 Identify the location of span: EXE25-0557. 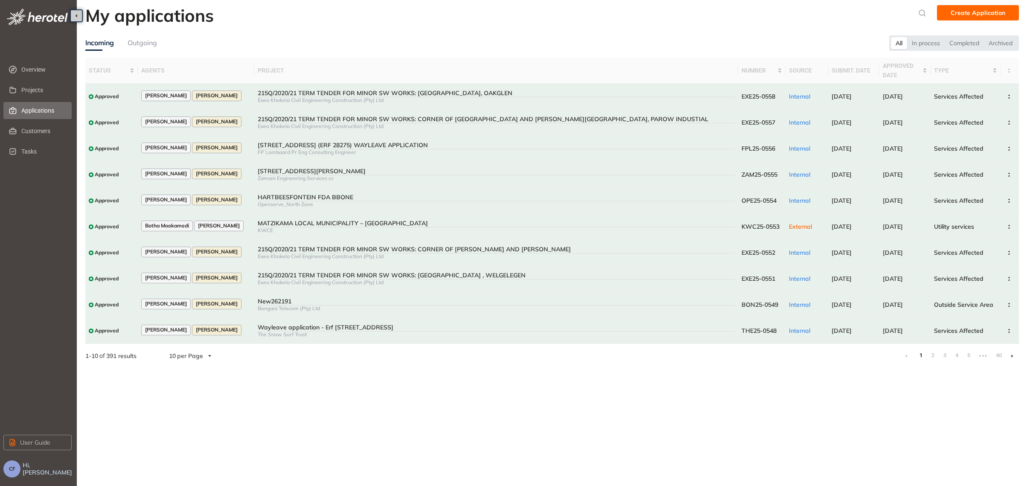
(758, 122).